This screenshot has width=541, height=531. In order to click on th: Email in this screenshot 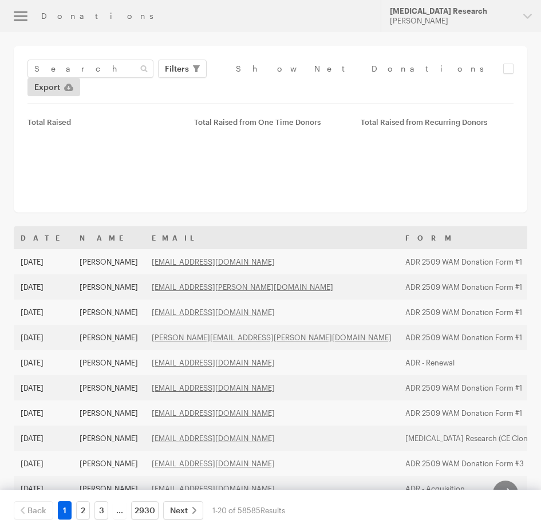, I will do `click(271, 238)`.